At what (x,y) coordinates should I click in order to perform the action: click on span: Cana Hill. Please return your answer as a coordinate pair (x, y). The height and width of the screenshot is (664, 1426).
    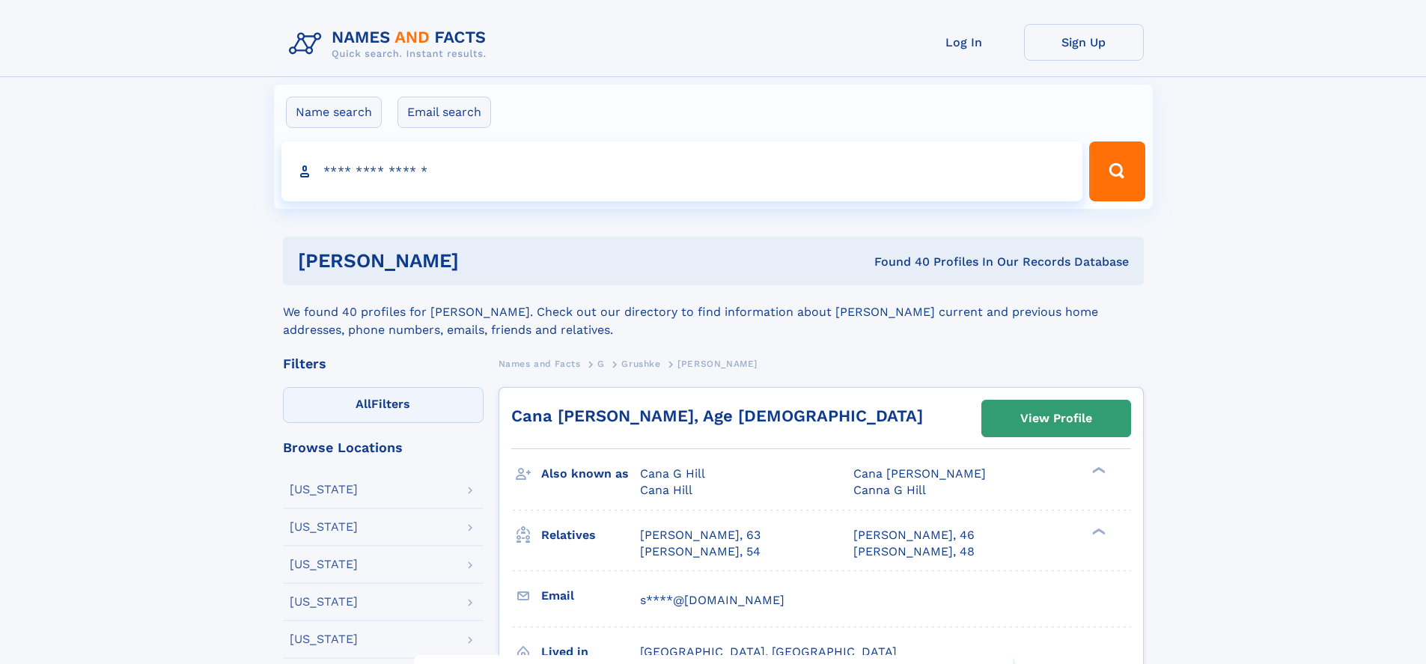
    Looking at the image, I should click on (666, 489).